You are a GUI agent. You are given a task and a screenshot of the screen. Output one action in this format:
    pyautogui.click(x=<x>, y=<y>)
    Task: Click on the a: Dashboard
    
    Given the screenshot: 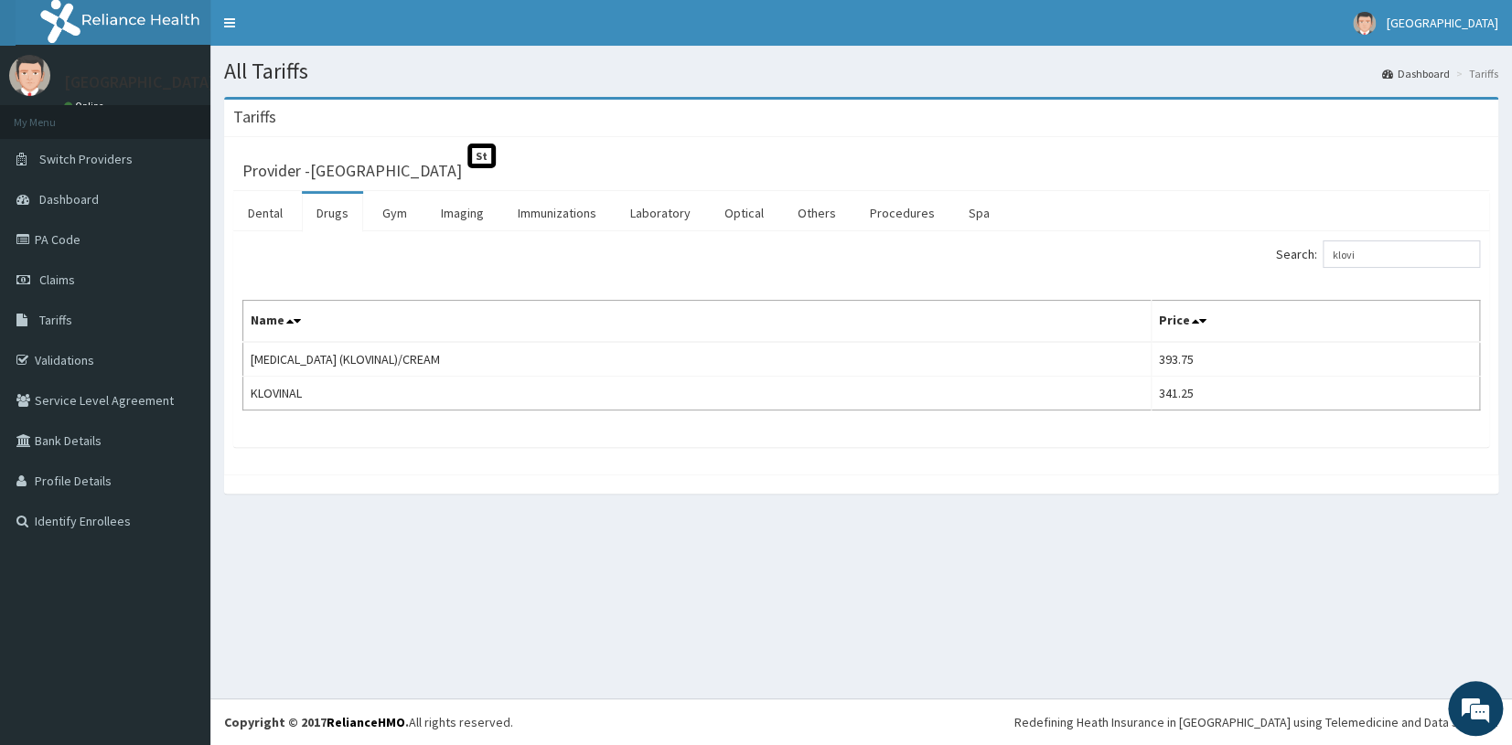 What is the action you would take?
    pyautogui.click(x=1416, y=73)
    